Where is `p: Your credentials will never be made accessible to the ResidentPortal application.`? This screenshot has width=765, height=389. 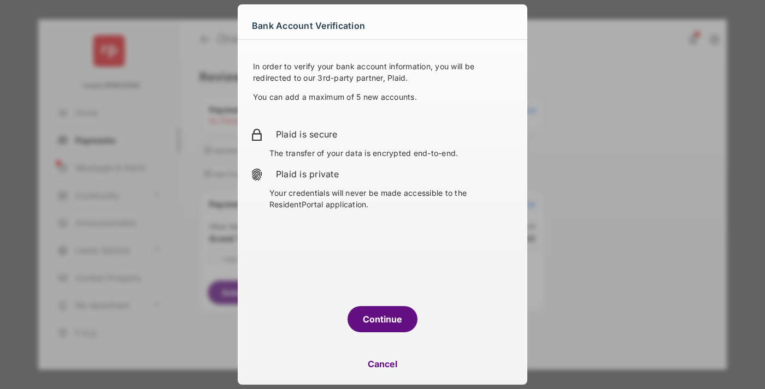
p: Your credentials will never be made accessible to the ResidentPortal application. is located at coordinates (392, 199).